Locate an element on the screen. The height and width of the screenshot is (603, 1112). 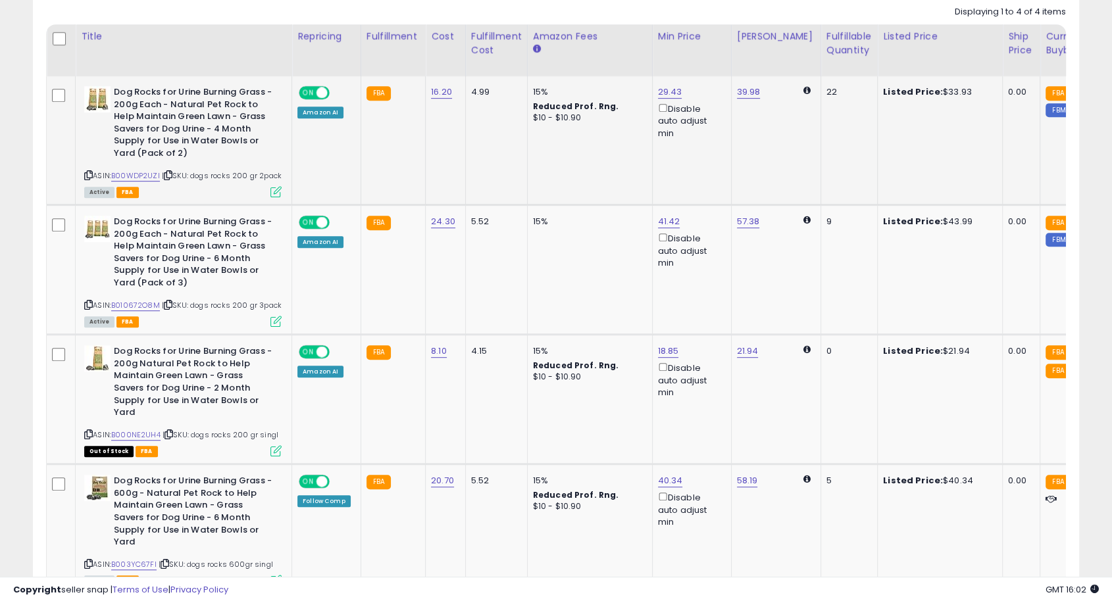
div: Repricing is located at coordinates (326, 36).